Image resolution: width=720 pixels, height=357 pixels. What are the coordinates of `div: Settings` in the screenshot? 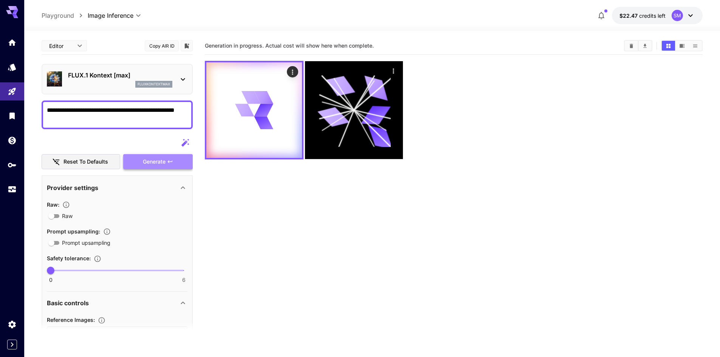 It's located at (12, 324).